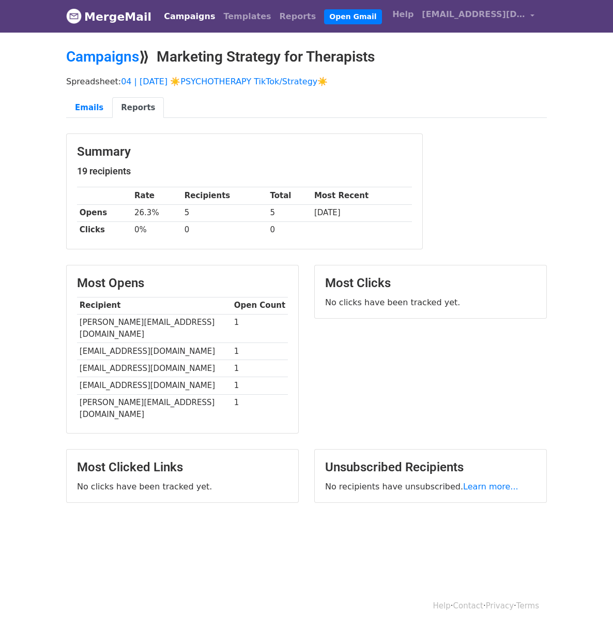  What do you see at coordinates (157, 195) in the screenshot?
I see `th: Rate` at bounding box center [157, 195].